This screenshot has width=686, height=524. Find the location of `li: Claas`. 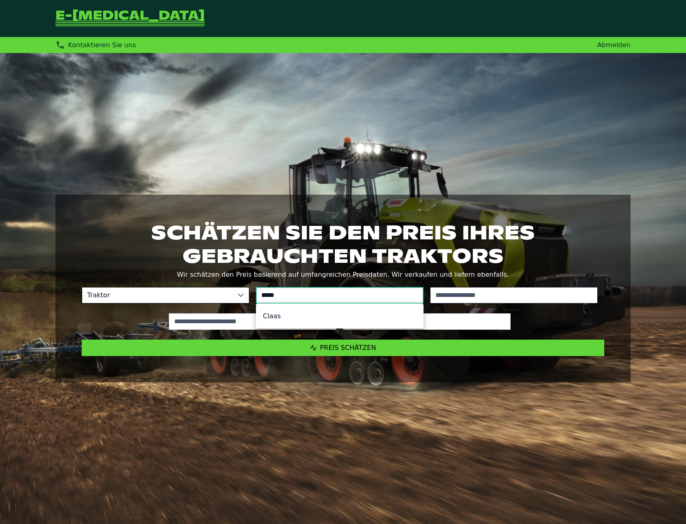

li: Claas is located at coordinates (339, 316).